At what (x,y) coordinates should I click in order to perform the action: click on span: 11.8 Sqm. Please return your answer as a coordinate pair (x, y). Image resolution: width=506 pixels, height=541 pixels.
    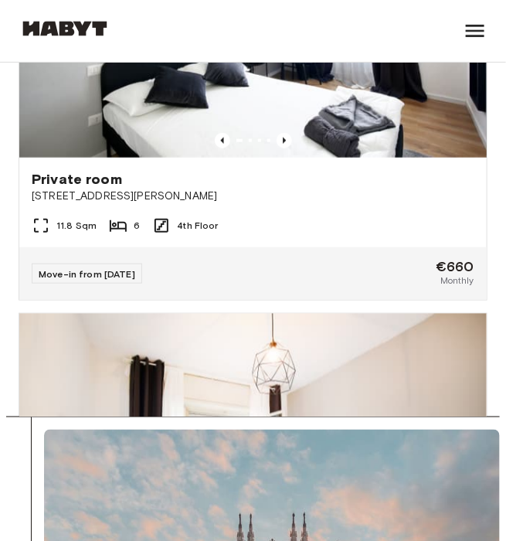
    Looking at the image, I should click on (77, 226).